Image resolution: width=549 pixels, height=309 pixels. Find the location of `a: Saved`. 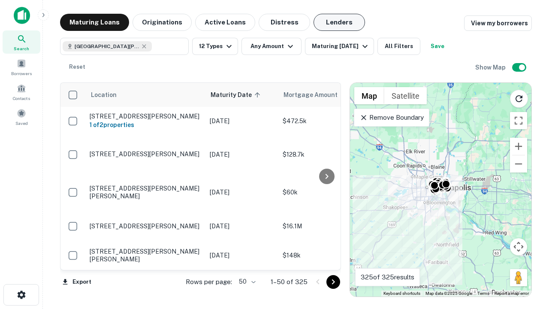

a: Saved is located at coordinates (21, 117).